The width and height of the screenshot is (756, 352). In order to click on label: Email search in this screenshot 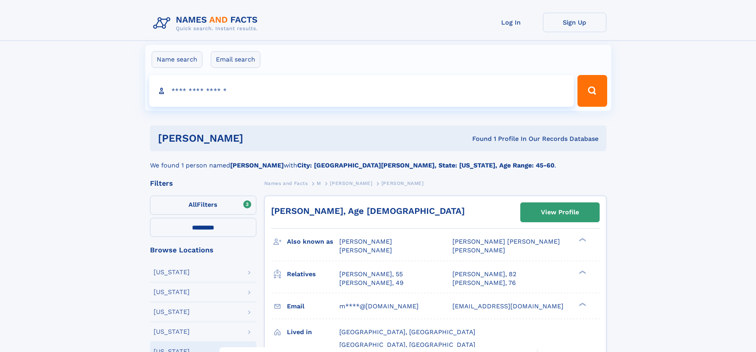, I will do `click(235, 60)`.